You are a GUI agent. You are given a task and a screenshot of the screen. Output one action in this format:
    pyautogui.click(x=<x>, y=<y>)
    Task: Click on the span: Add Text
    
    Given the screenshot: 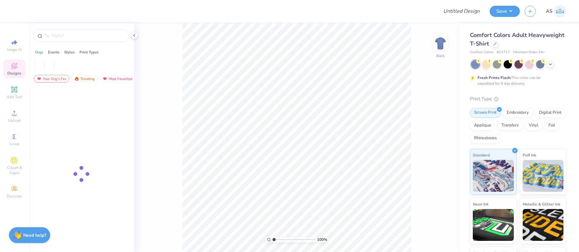 What is the action you would take?
    pyautogui.click(x=14, y=97)
    